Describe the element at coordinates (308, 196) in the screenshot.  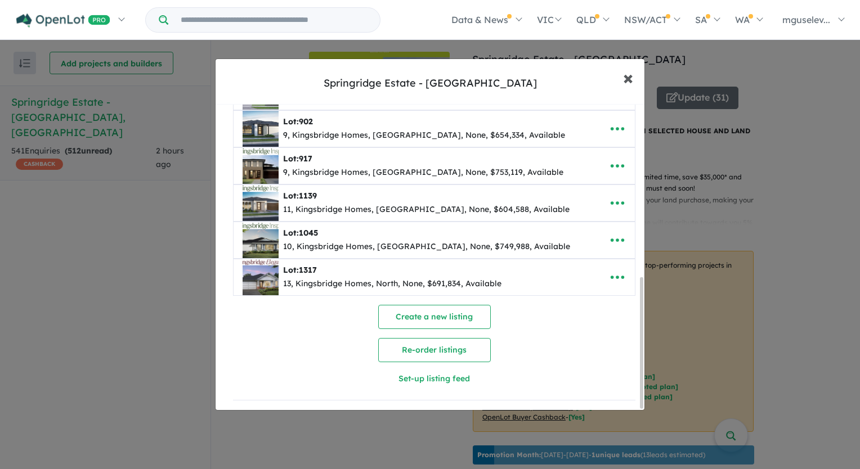
I see `span: 1139` at that location.